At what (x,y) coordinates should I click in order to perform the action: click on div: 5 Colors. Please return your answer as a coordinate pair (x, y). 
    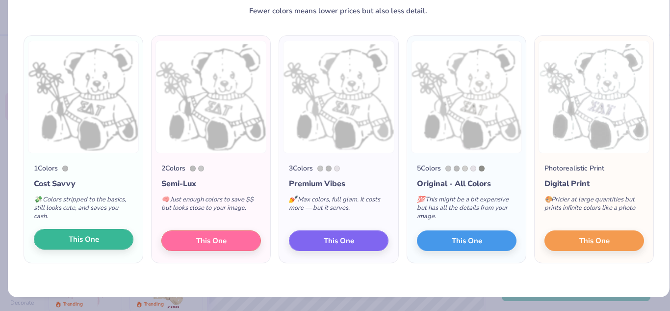
    Looking at the image, I should click on (429, 168).